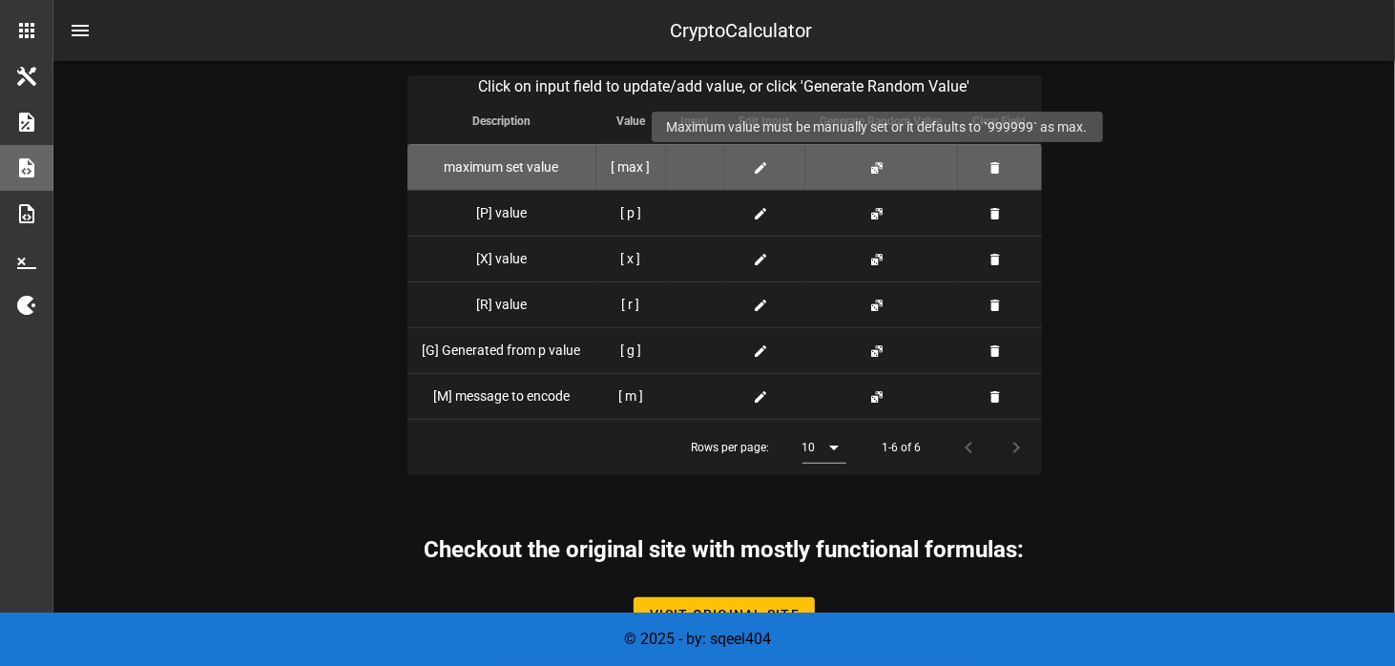 This screenshot has height=666, width=1395. I want to click on td: [ x ], so click(631, 259).